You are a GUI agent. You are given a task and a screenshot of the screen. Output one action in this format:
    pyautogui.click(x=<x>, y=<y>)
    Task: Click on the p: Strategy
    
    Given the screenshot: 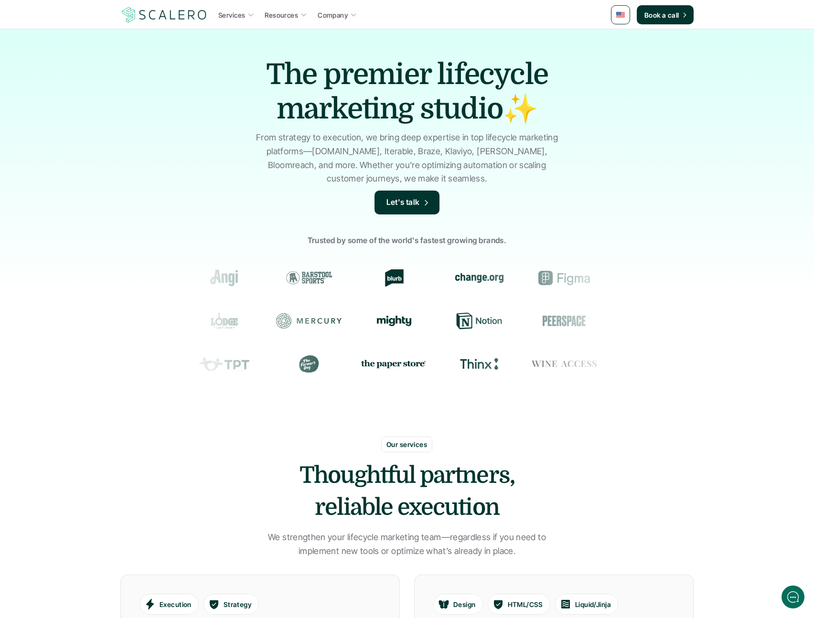 What is the action you would take?
    pyautogui.click(x=237, y=604)
    